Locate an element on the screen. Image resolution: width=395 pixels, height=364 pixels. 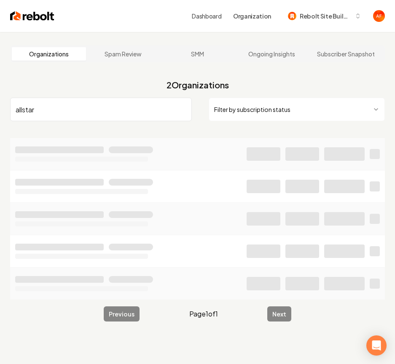
a: SMM is located at coordinates (197, 54).